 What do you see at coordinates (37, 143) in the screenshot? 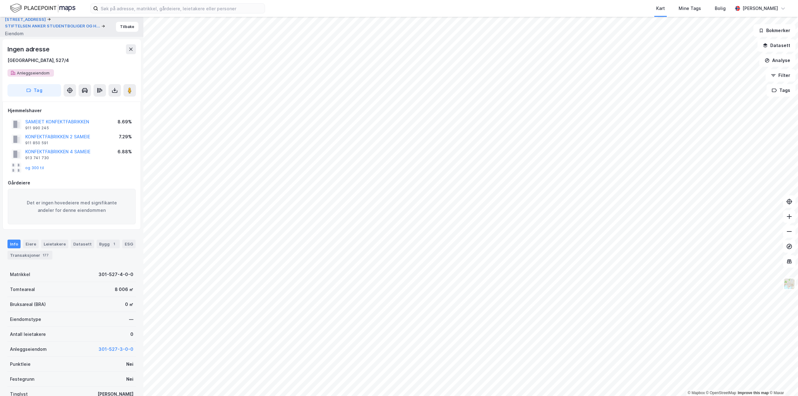
I see `div: 911 850 591` at bounding box center [37, 143].